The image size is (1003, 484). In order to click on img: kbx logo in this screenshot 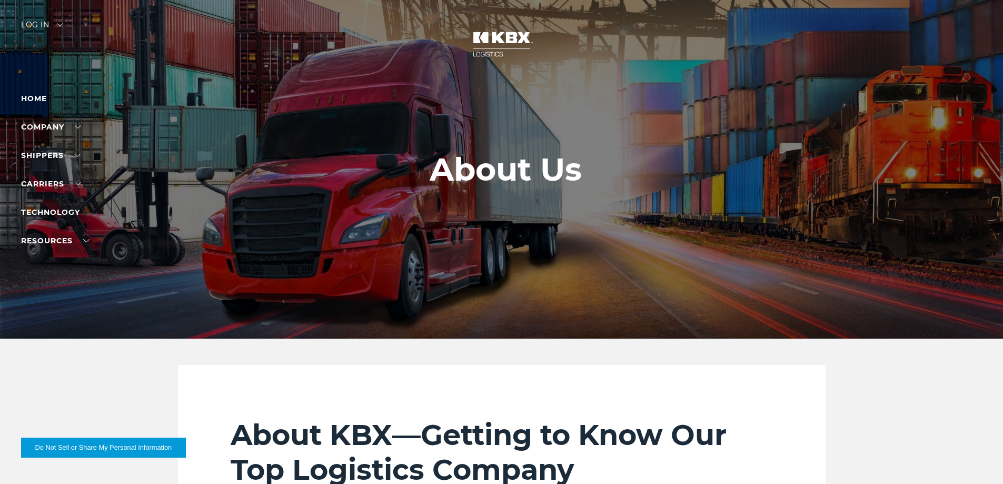, I will do `click(502, 44)`.